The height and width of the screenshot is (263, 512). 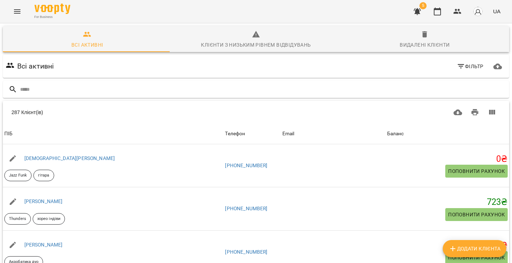 What do you see at coordinates (256, 112) in the screenshot?
I see `div: Table Toolbar` at bounding box center [256, 112].